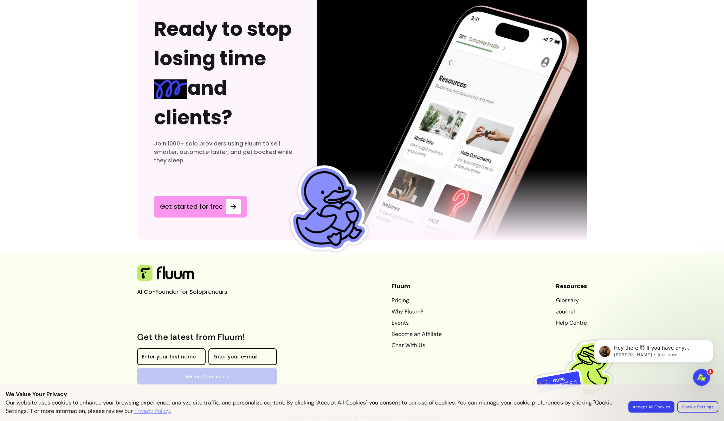 The image size is (724, 421). What do you see at coordinates (416, 286) in the screenshot?
I see `header: Fluum` at bounding box center [416, 286].